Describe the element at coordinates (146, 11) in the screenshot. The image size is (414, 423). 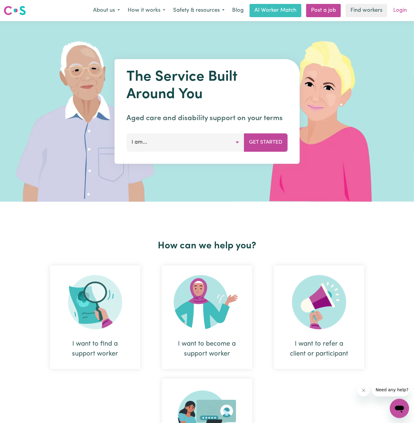
I see `button: How it works` at that location.